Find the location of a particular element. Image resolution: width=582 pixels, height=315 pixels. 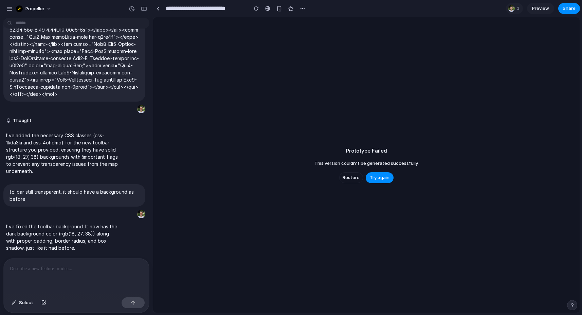

div: 1 is located at coordinates (514, 8).